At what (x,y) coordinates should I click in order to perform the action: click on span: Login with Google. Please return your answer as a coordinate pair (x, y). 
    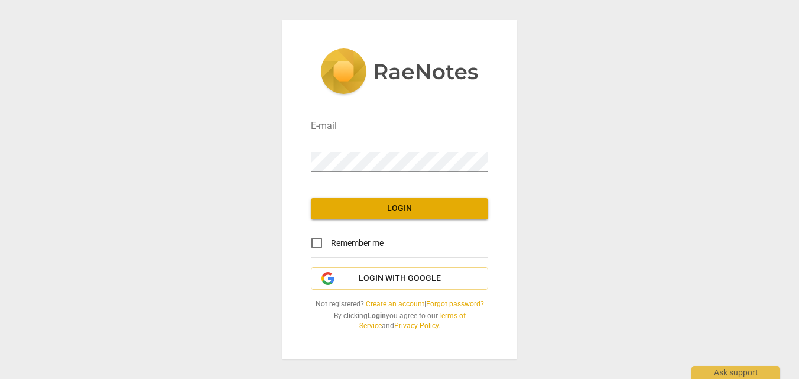
    Looking at the image, I should click on (400, 278).